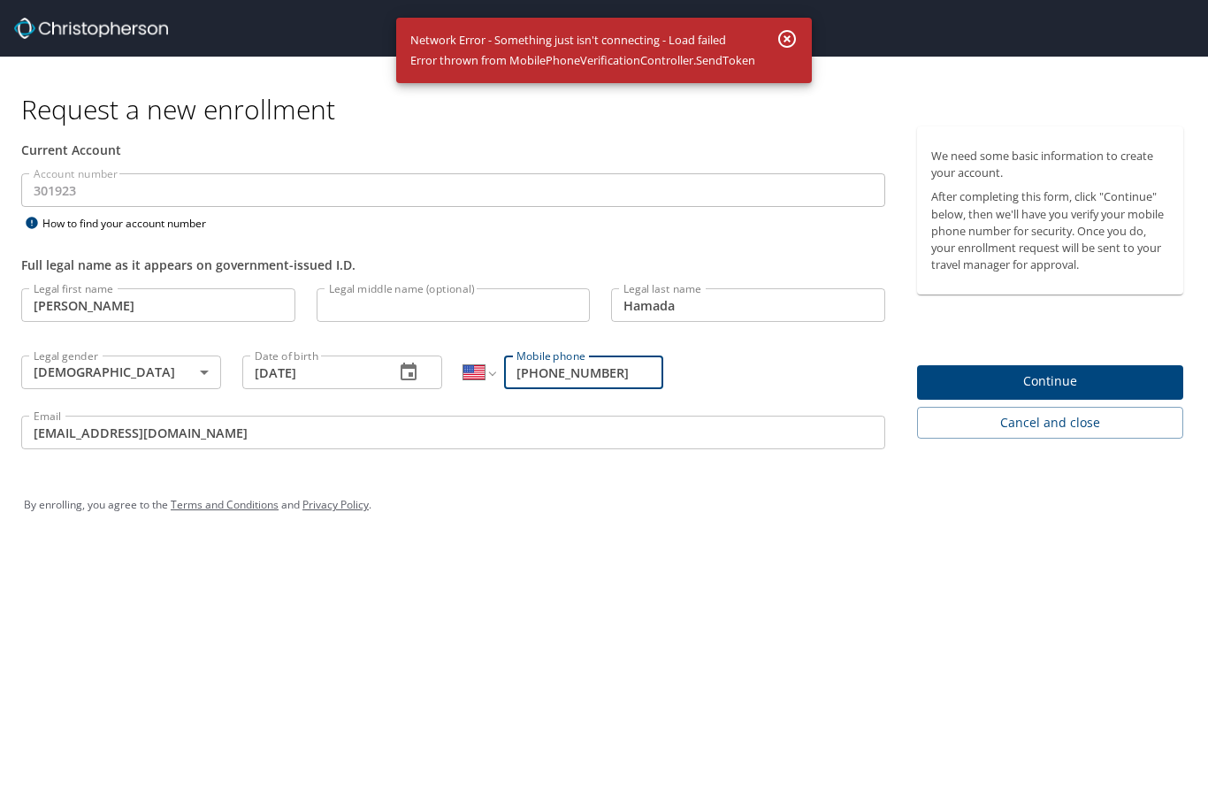 This screenshot has height=811, width=1208. Describe the element at coordinates (225, 504) in the screenshot. I see `a: Terms and Conditions` at that location.